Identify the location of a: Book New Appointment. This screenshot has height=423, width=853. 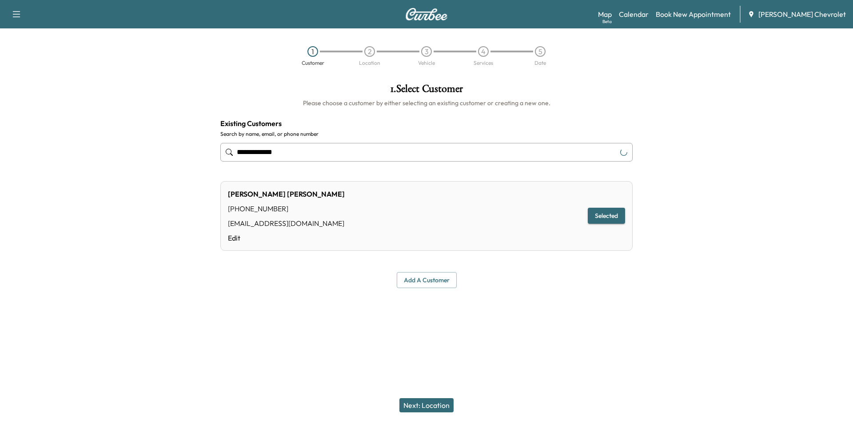
(693, 14).